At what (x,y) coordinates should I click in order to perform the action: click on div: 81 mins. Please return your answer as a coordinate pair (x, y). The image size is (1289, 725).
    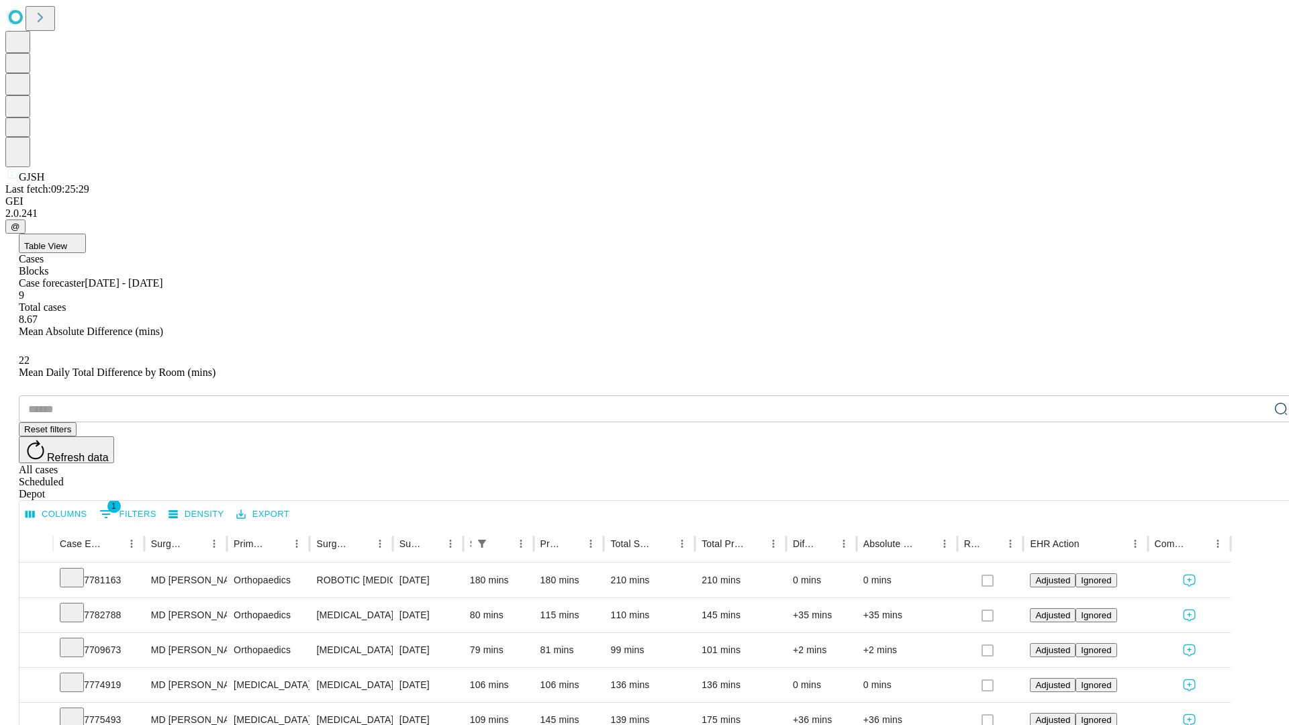
    Looking at the image, I should click on (569, 650).